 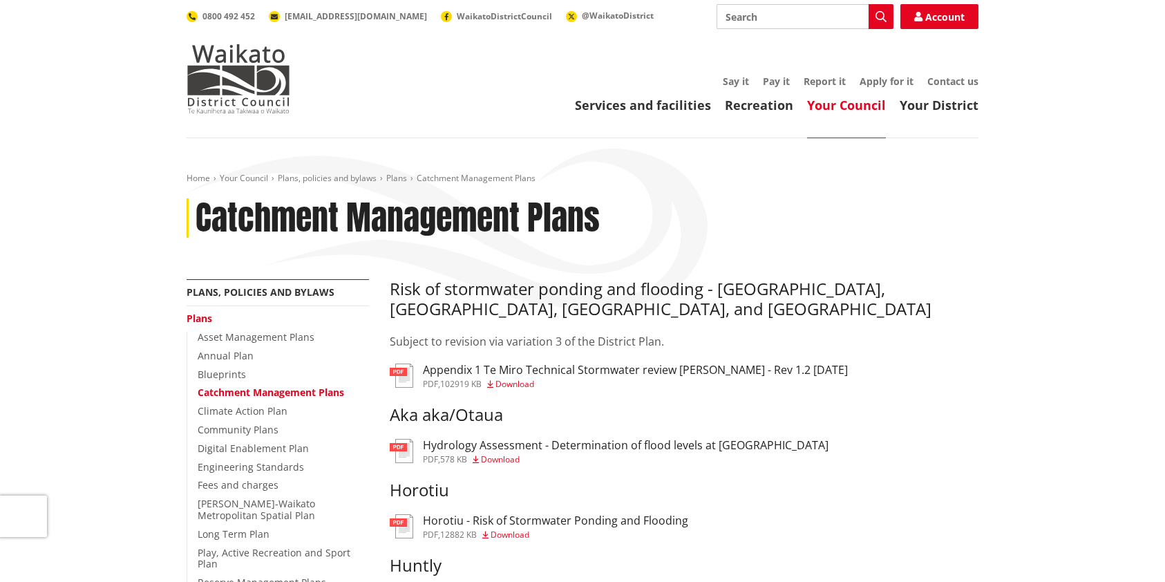 I want to click on a: Climate Action Plan, so click(x=243, y=411).